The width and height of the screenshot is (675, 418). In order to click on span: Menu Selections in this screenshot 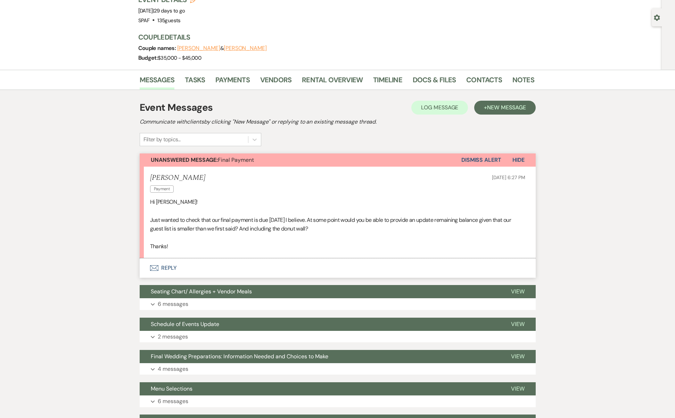, I will do `click(172, 389)`.